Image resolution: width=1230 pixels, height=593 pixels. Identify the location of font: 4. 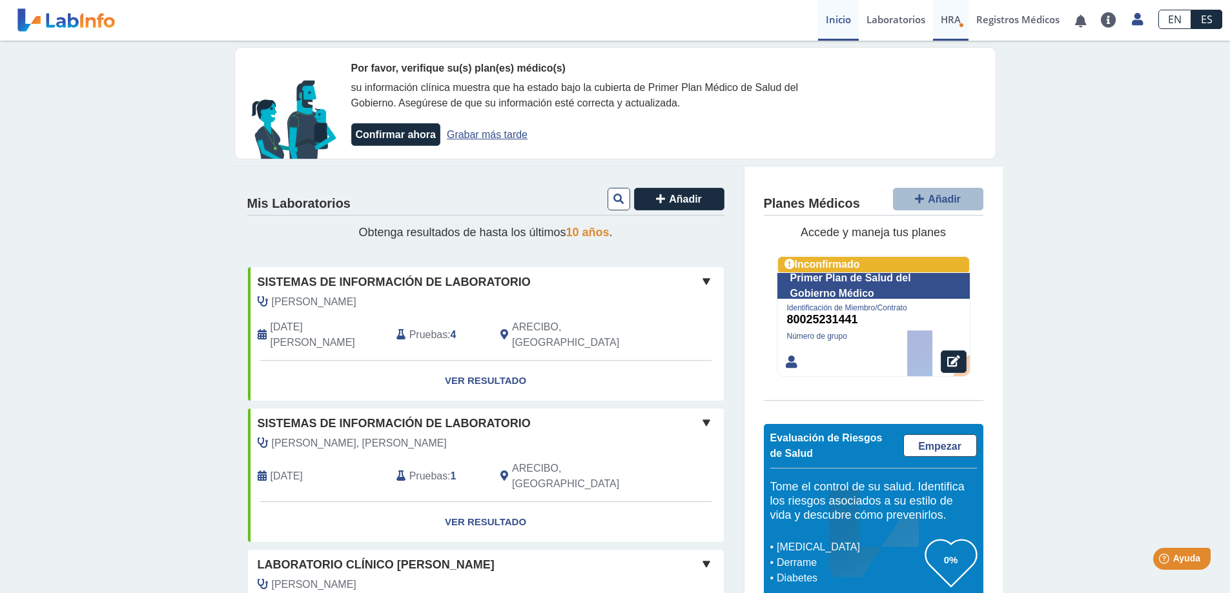
(453, 334).